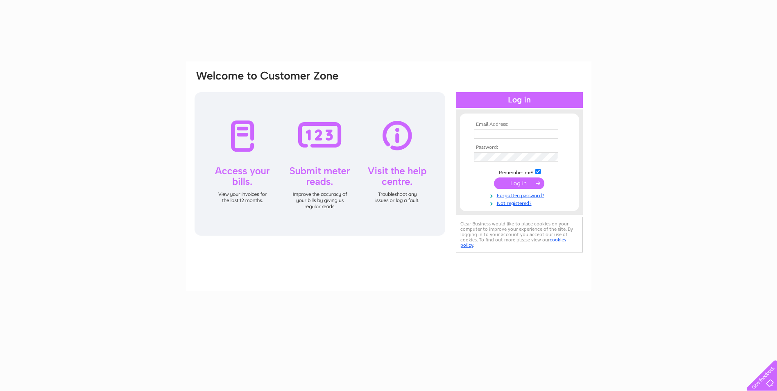  I want to click on th: Email Address:, so click(519, 125).